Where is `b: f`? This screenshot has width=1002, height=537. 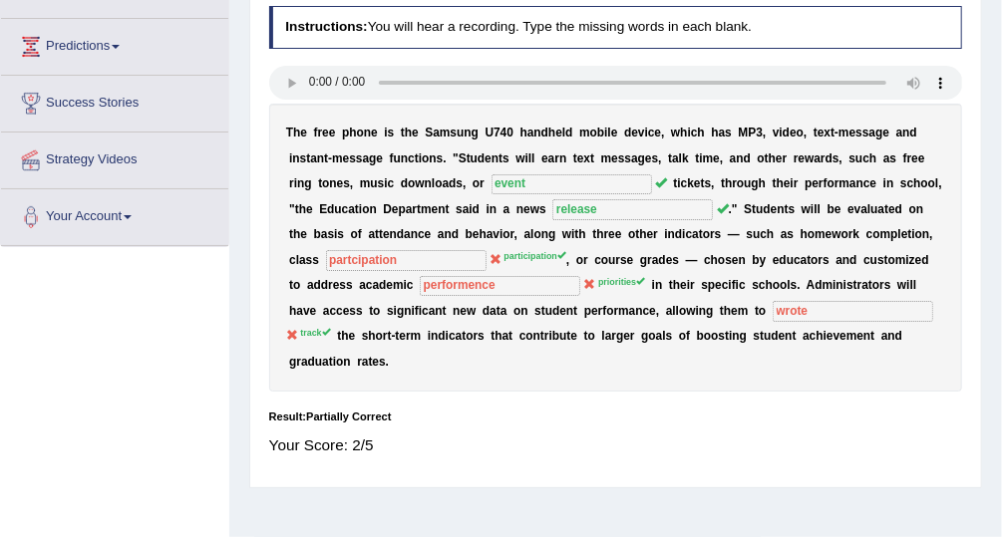 b: f is located at coordinates (316, 133).